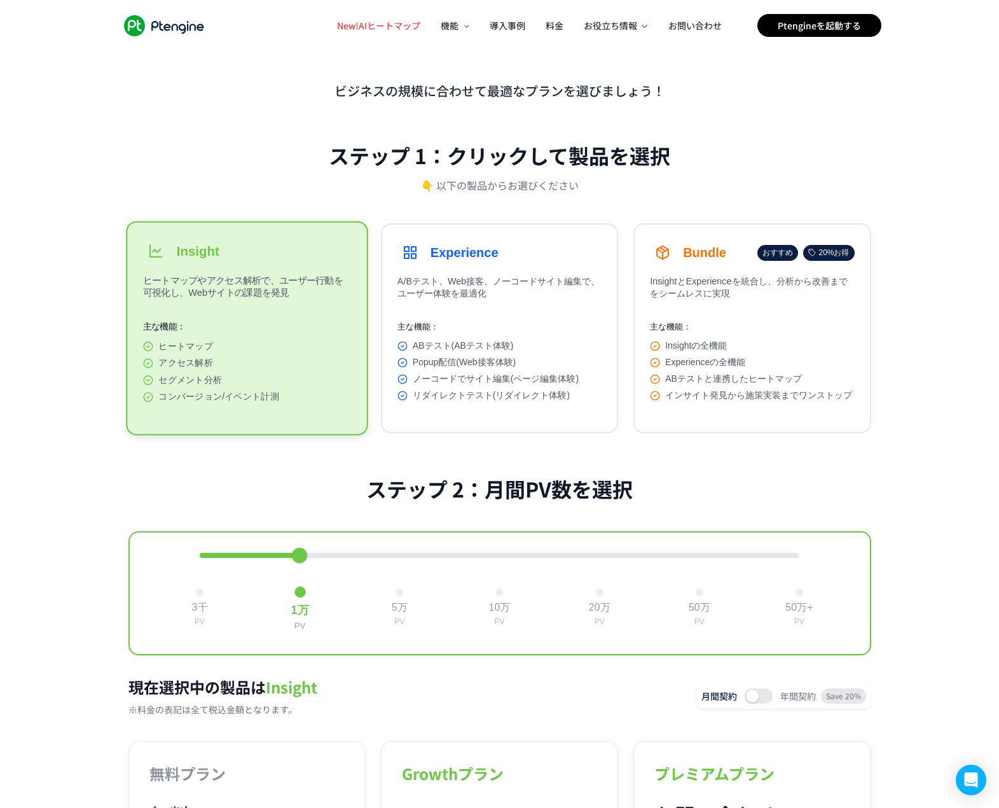 This screenshot has width=999, height=808. What do you see at coordinates (299, 610) in the screenshot?
I see `div: 1万` at bounding box center [299, 610].